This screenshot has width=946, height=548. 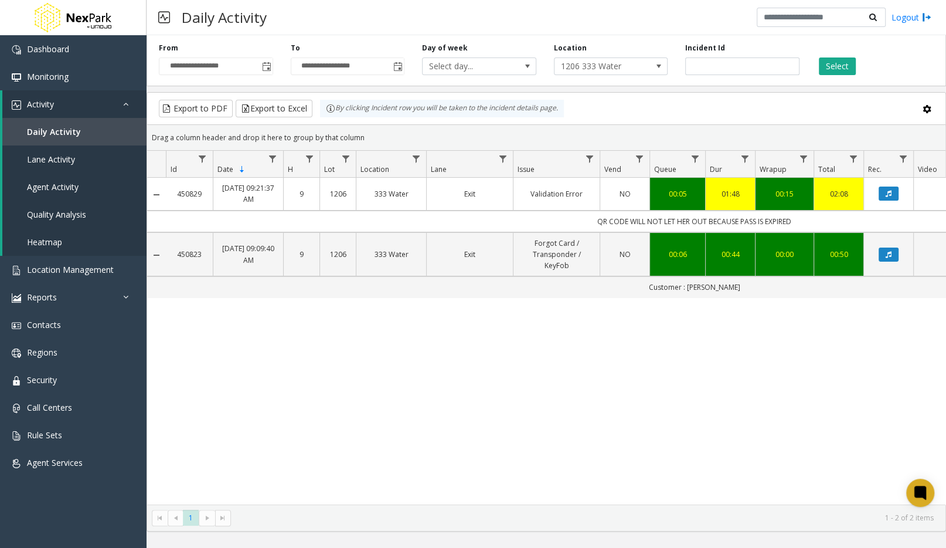 What do you see at coordinates (51, 159) in the screenshot?
I see `span: Lane Activity` at bounding box center [51, 159].